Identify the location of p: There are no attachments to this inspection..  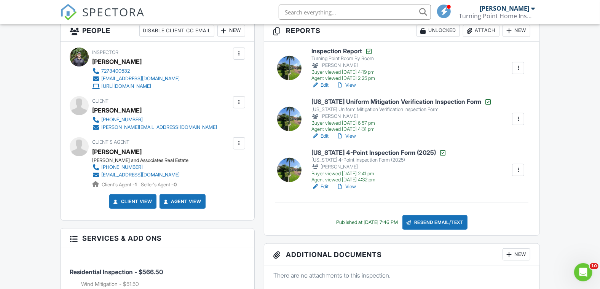
(401, 275).